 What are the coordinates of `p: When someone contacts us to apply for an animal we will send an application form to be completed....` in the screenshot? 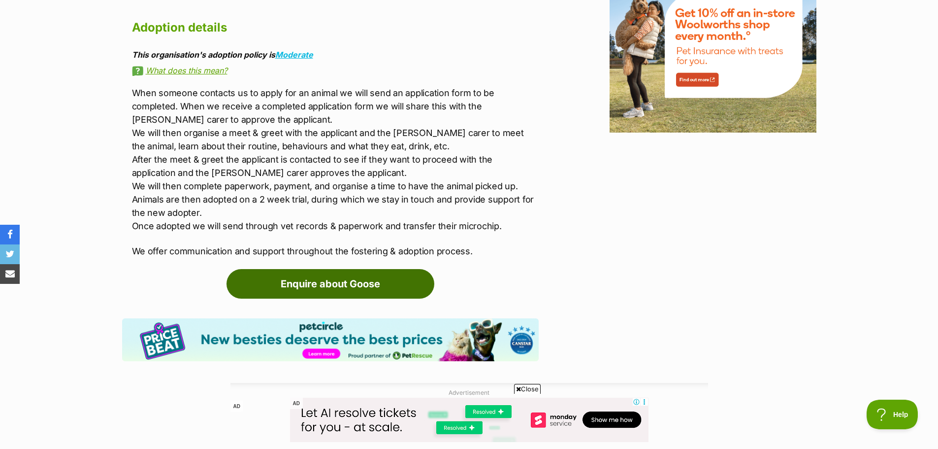 It's located at (335, 159).